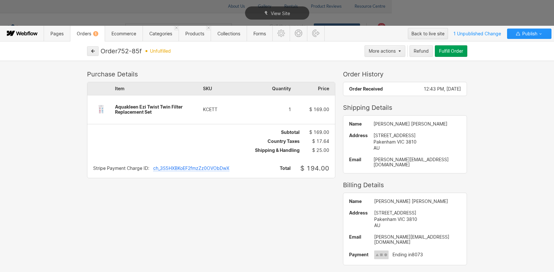 The width and height of the screenshot is (554, 272). Describe the element at coordinates (384, 51) in the screenshot. I see `button: More actions` at that location.